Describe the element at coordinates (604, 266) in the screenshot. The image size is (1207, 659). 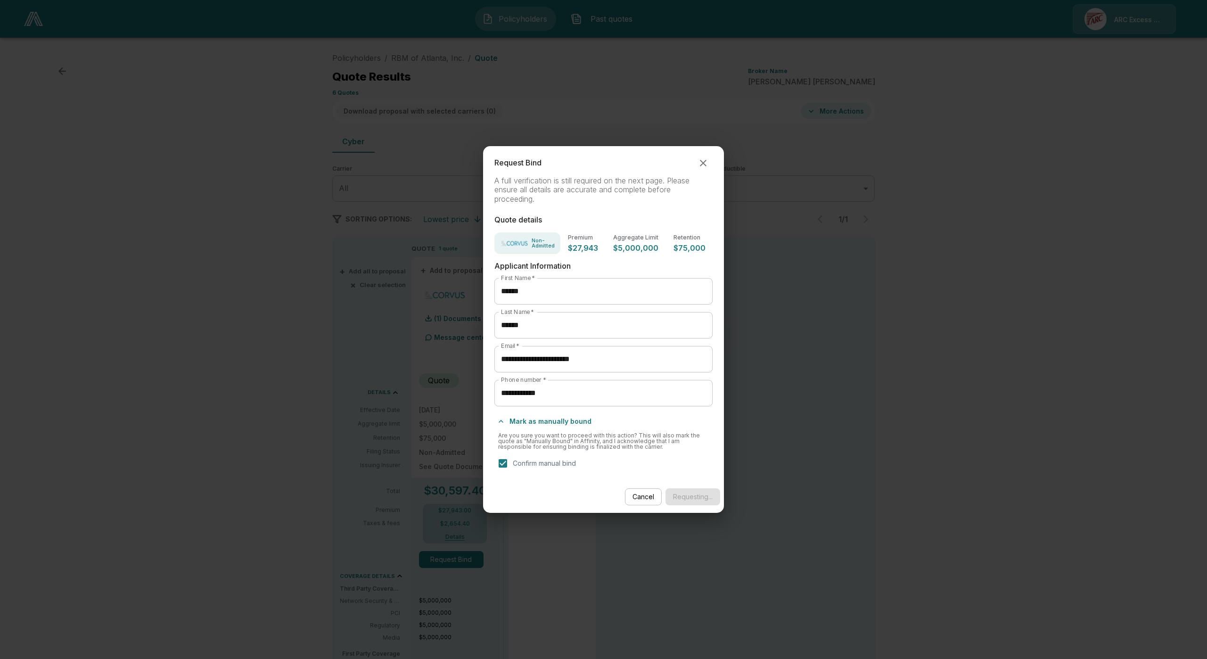
I see `p: Applicant Information` at that location.